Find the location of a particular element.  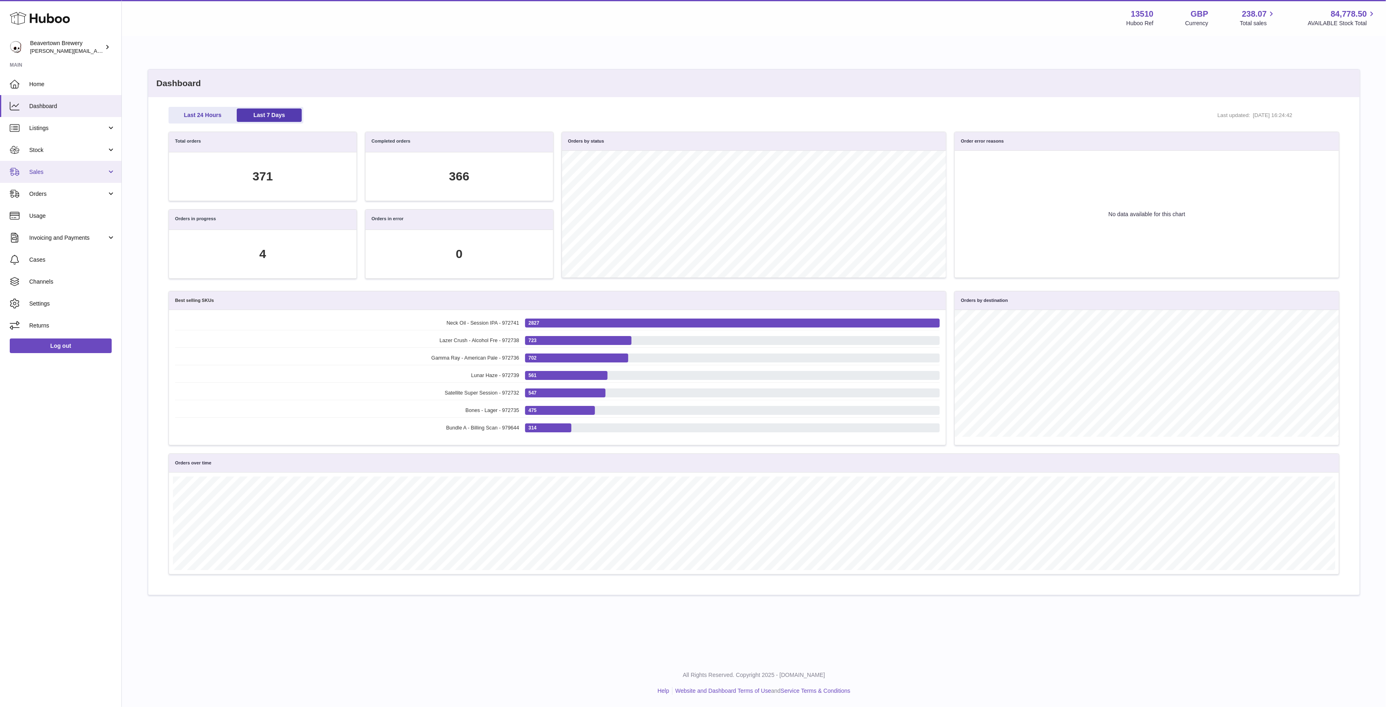

a: 238.07 Total sales is located at coordinates (1258, 18).